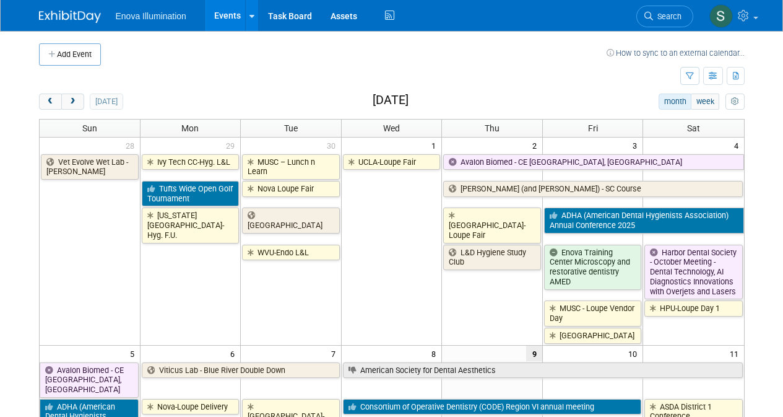  Describe the element at coordinates (291, 253) in the screenshot. I see `a: WVU-Endo L&L` at that location.